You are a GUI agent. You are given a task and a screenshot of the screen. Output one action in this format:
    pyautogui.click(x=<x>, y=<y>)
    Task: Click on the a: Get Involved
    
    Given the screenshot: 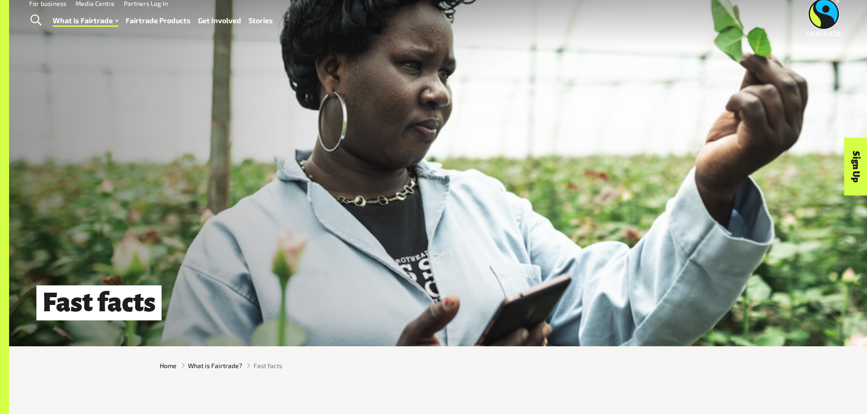 What is the action you would take?
    pyautogui.click(x=219, y=20)
    